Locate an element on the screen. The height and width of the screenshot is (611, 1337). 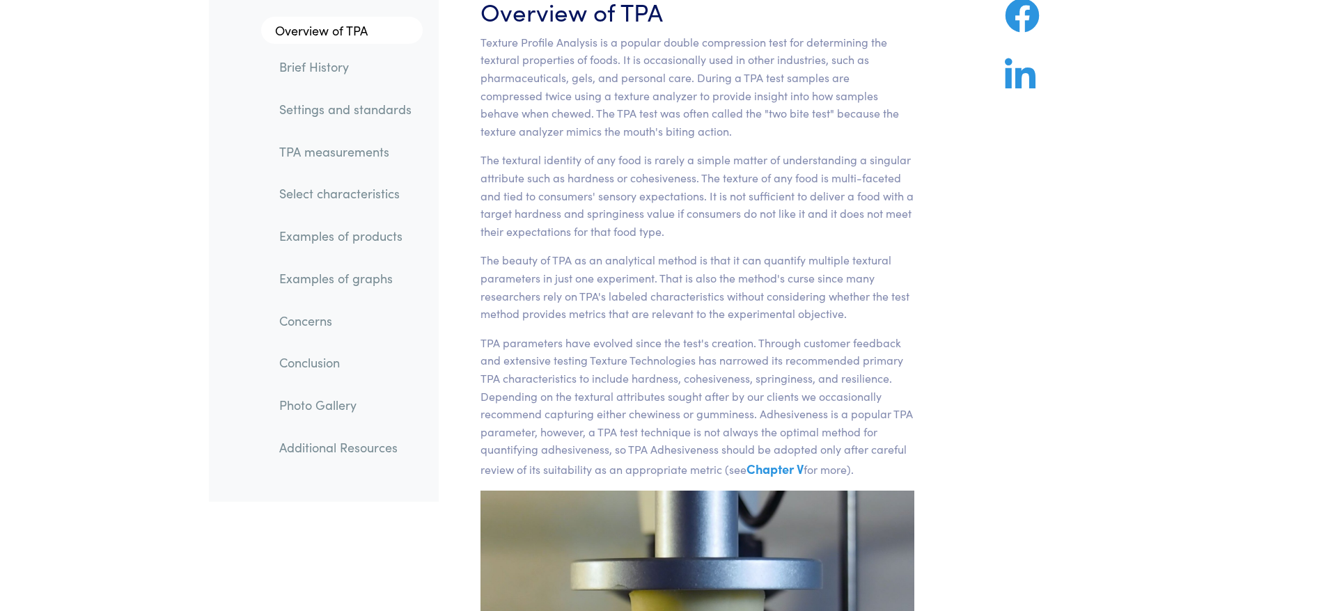
a: Examples of graphs is located at coordinates (345, 278).